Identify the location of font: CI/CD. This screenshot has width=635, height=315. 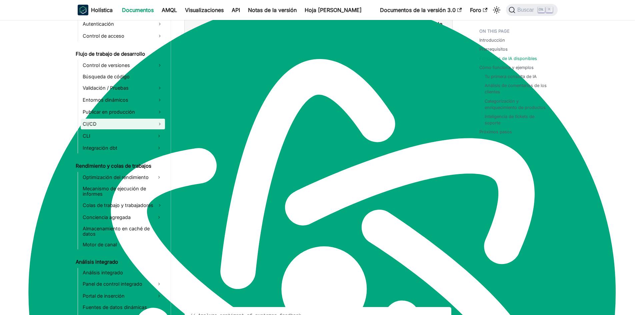
(89, 124).